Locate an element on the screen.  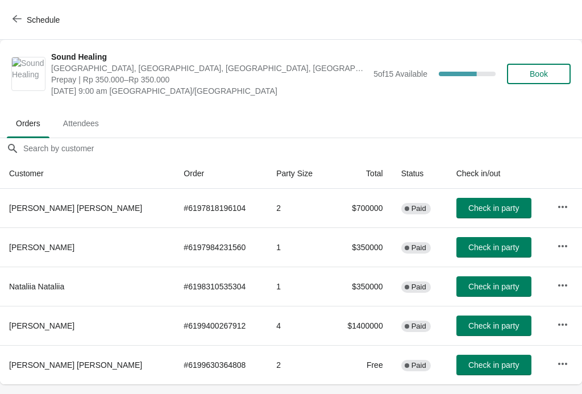
td: # 6199400267912 is located at coordinates (221, 325).